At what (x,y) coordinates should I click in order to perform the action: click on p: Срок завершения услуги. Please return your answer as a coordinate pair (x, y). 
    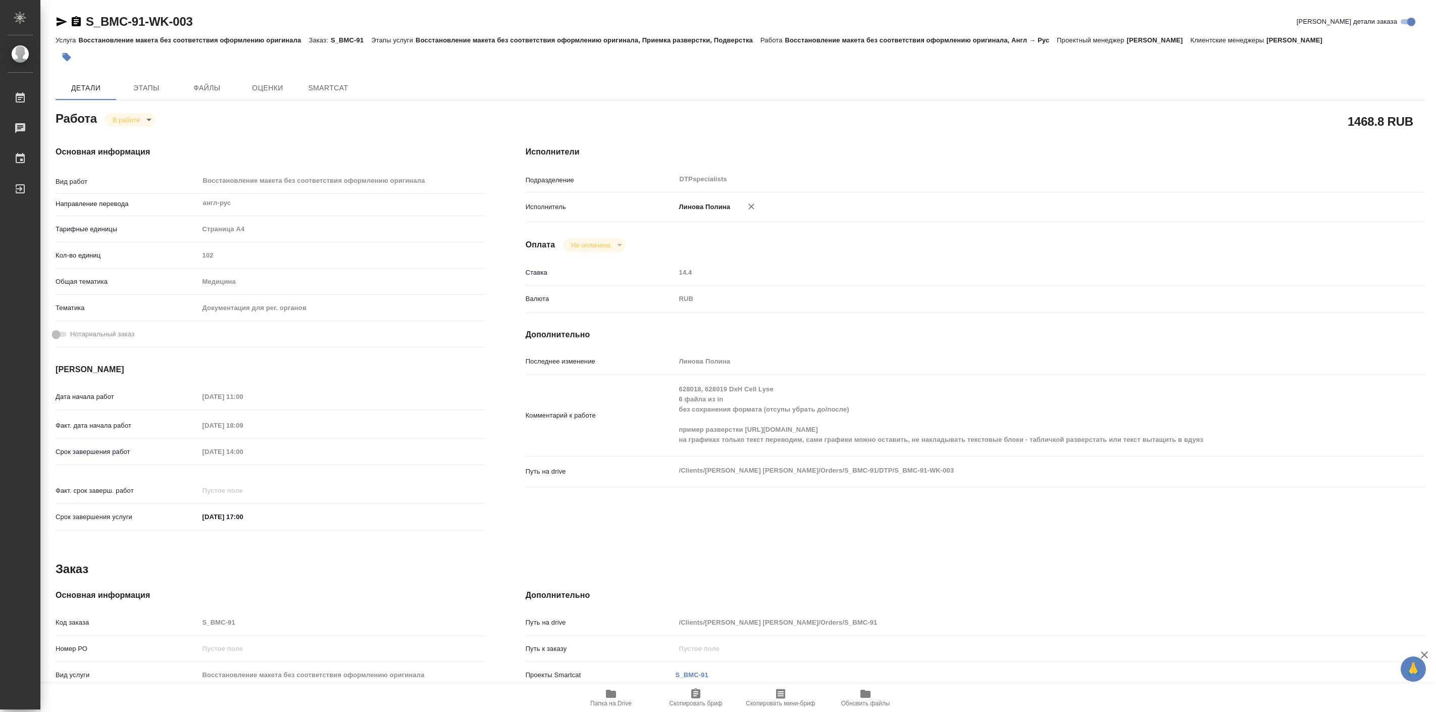
    Looking at the image, I should click on (127, 517).